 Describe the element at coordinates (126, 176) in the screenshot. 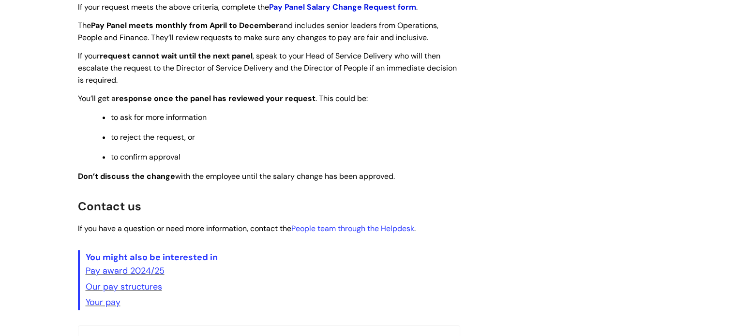

I see `strong: Don’t discuss the change` at that location.